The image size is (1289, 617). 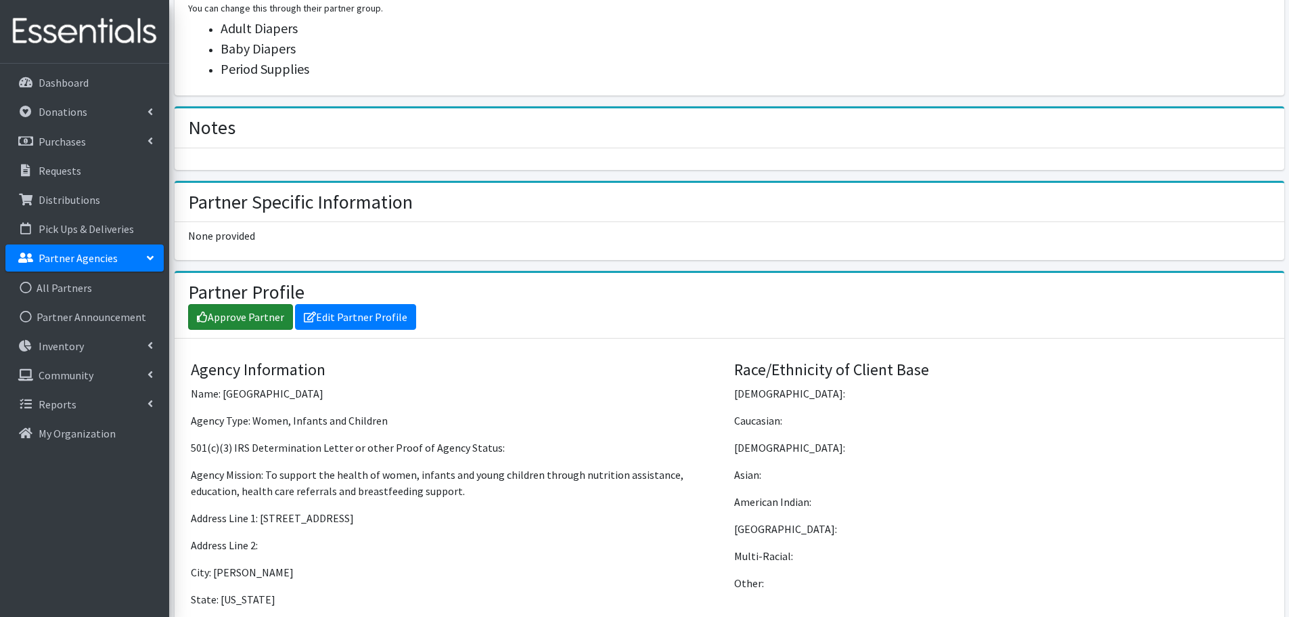 What do you see at coordinates (1001, 475) in the screenshot?
I see `p: Asian:` at bounding box center [1001, 475].